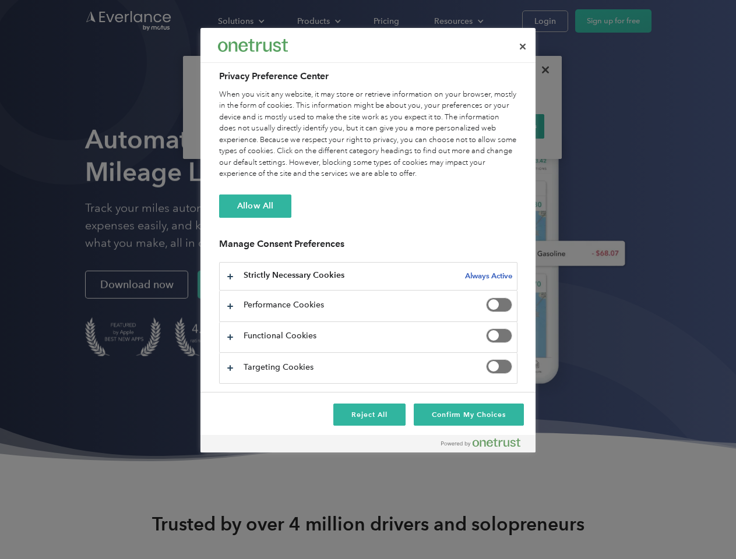 This screenshot has width=736, height=559. I want to click on img: Everlance, so click(253, 45).